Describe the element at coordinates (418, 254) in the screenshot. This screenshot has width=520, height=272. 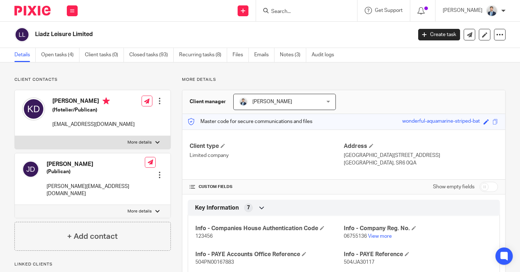
I see `h4: Info - PAYE Reference` at that location.